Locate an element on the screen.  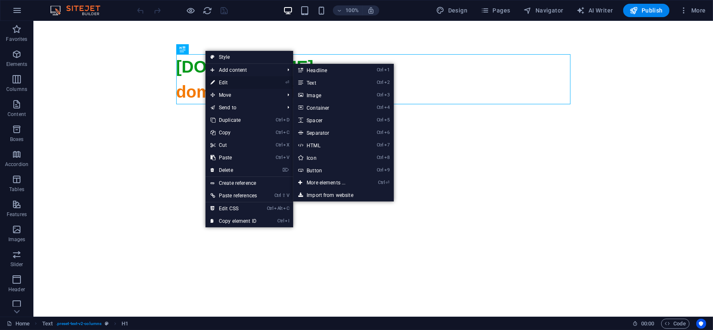
i: 3 is located at coordinates (387, 95).